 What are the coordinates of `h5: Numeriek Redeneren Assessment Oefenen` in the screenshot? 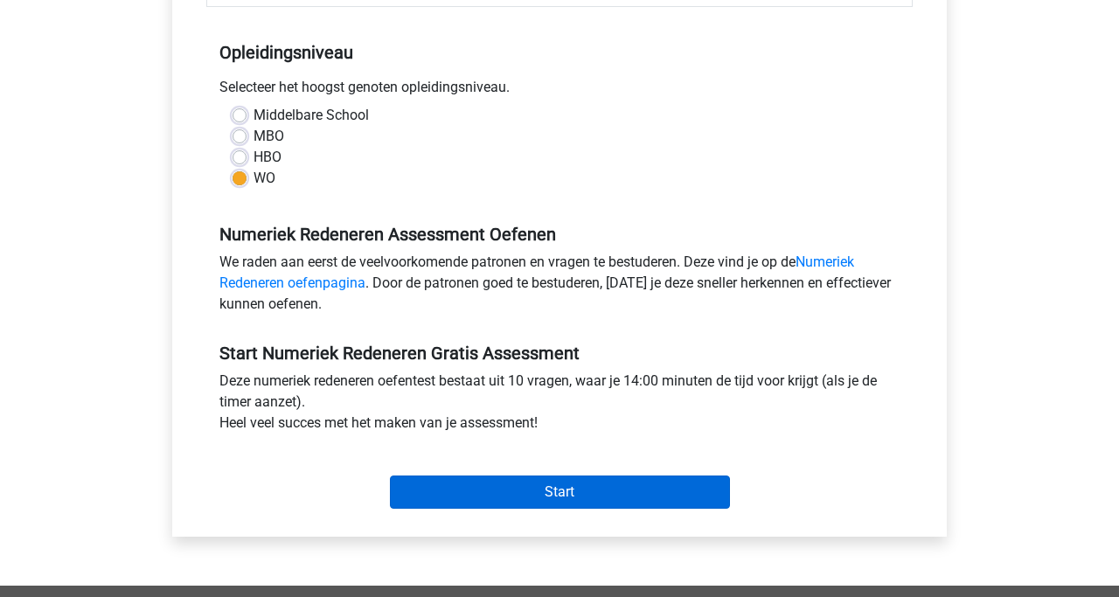 It's located at (560, 234).